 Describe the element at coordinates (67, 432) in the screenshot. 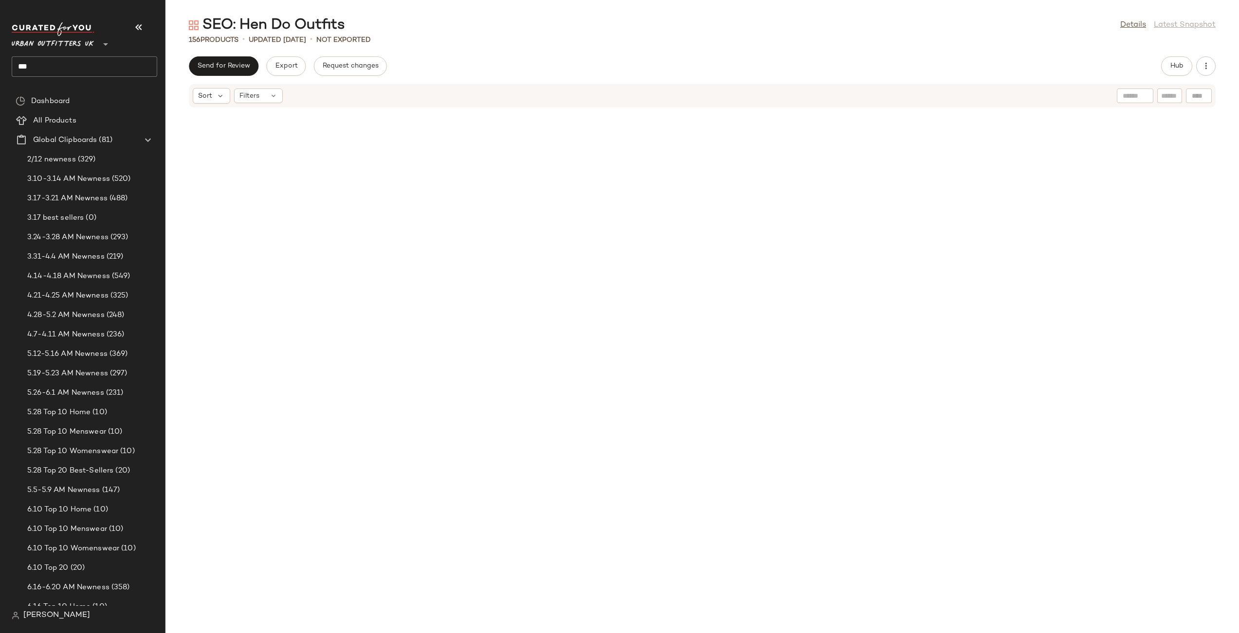

I see `span: 5.28 Top 10 Menswear` at that location.